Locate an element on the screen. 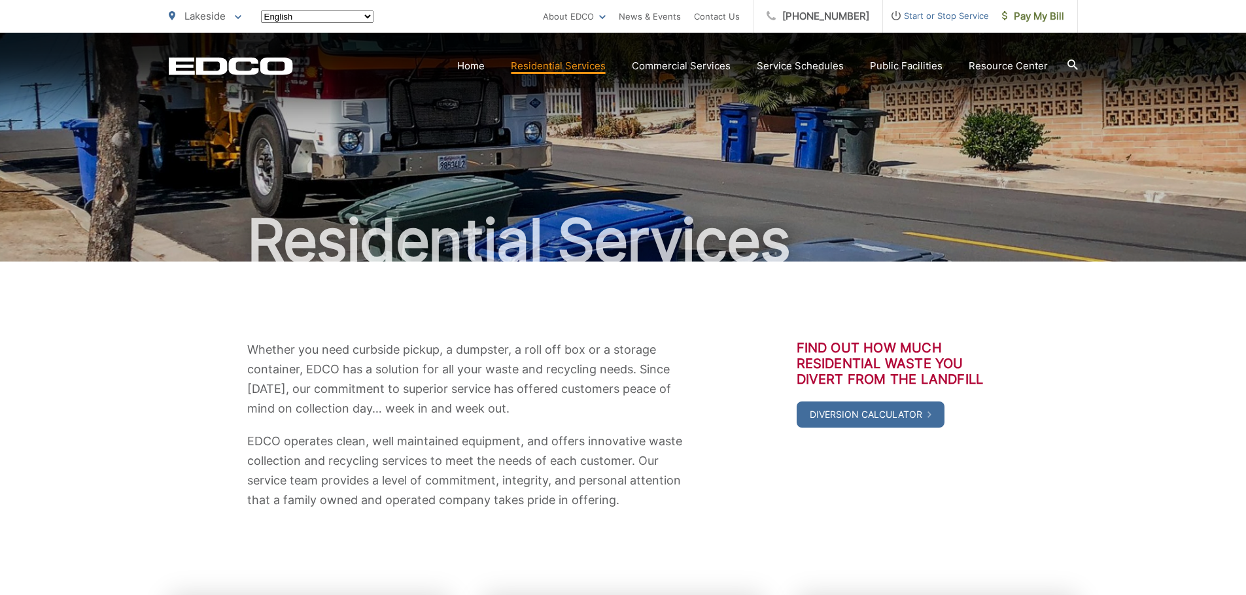 This screenshot has height=595, width=1246. a: Commercial Services is located at coordinates (681, 66).